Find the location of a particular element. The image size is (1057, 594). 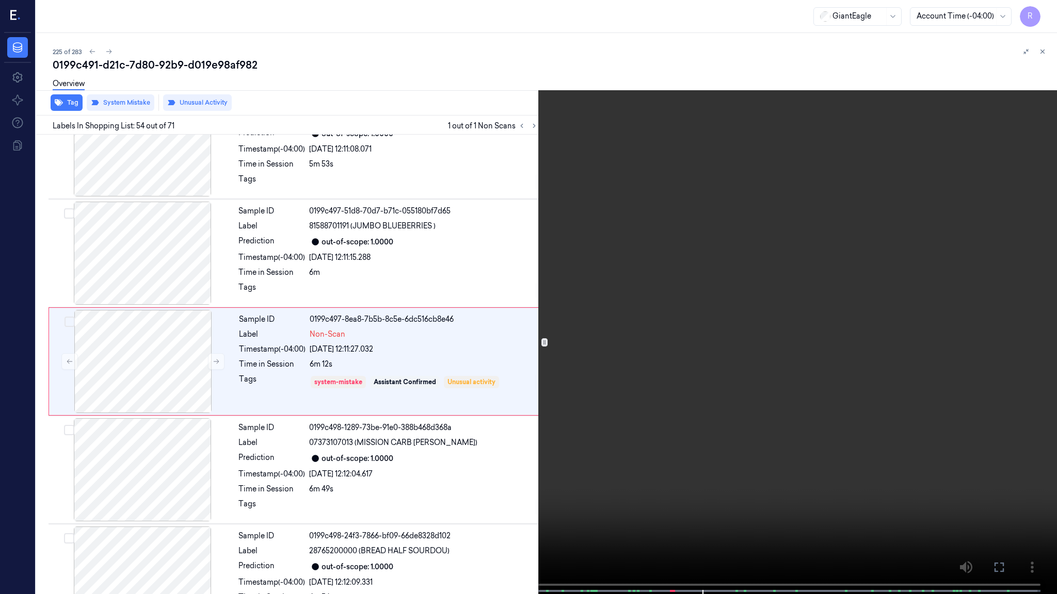

span: 28765200000 (BREAD HALF SOURDOU) is located at coordinates (379, 551).